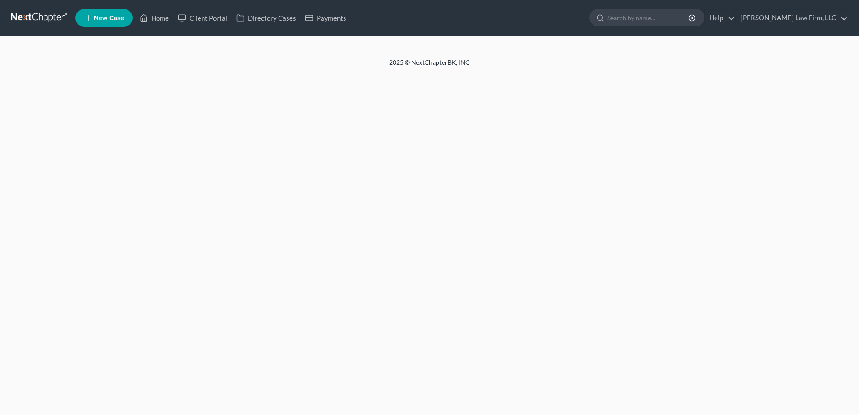 Image resolution: width=859 pixels, height=415 pixels. I want to click on div: 2025 © NextChapterBK, INC, so click(430, 66).